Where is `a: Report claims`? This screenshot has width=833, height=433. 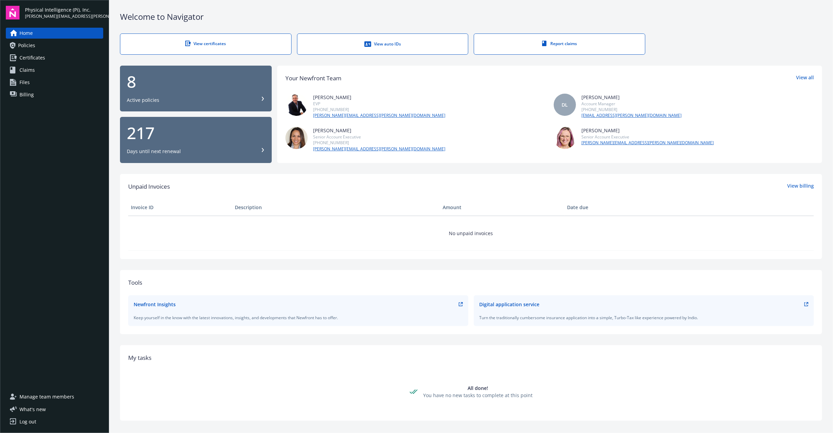 a: Report claims is located at coordinates (559, 44).